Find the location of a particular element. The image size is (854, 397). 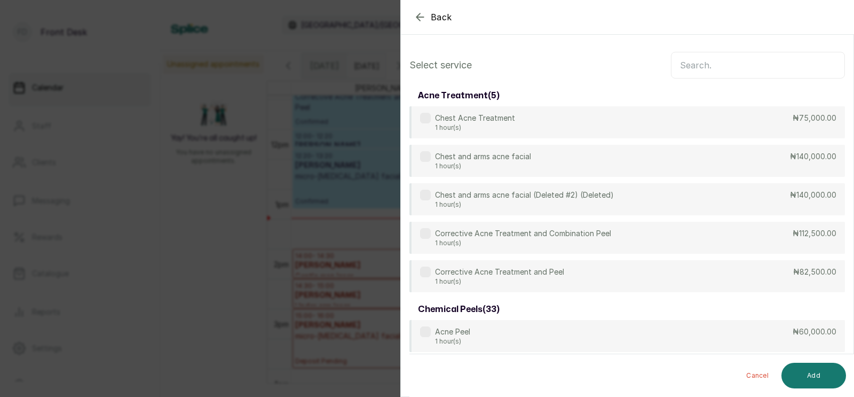

p: Chest and arms acne facial (Deleted #2) (Deleted) is located at coordinates (524, 195).